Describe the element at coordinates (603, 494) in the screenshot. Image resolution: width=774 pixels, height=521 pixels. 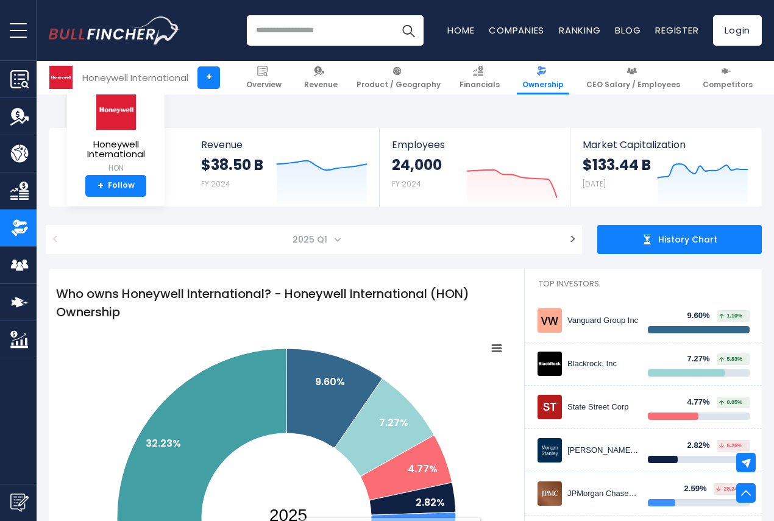
I see `div: JPMorgan Chase & CO` at that location.